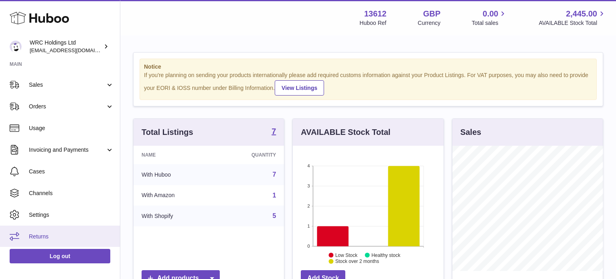  Describe the element at coordinates (273, 131) in the screenshot. I see `strong: 7` at that location.